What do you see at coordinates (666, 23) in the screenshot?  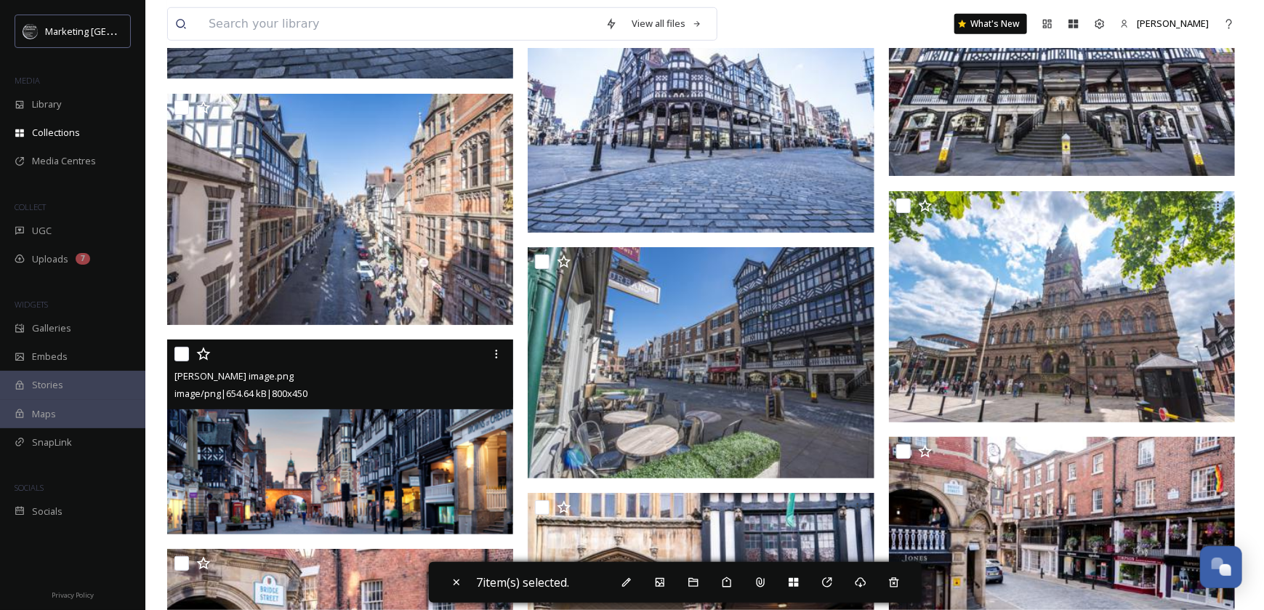 I see `div: View all files` at bounding box center [666, 23].